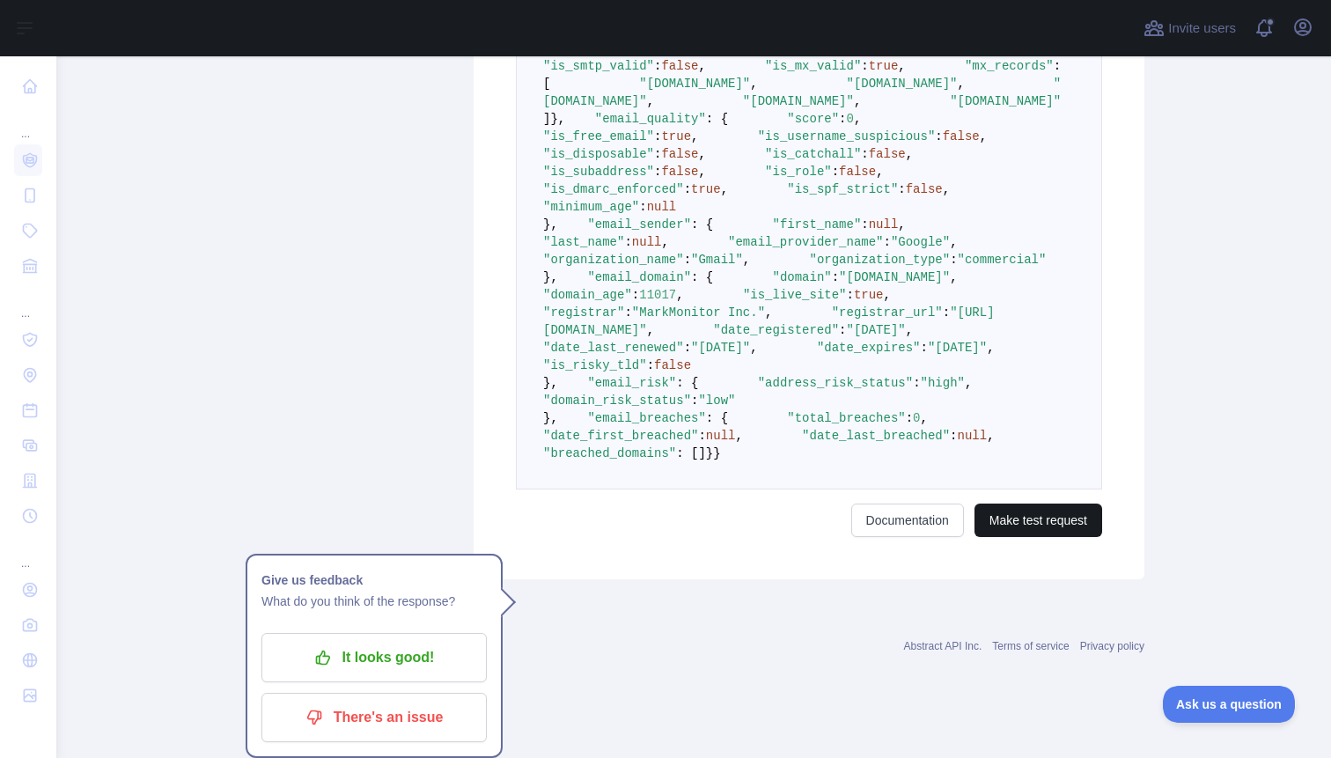 The image size is (1331, 758). I want to click on span: 0, so click(916, 418).